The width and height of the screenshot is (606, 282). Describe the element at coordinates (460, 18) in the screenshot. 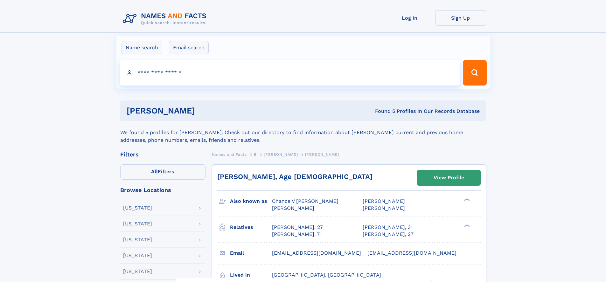

I see `a: Sign Up` at that location.